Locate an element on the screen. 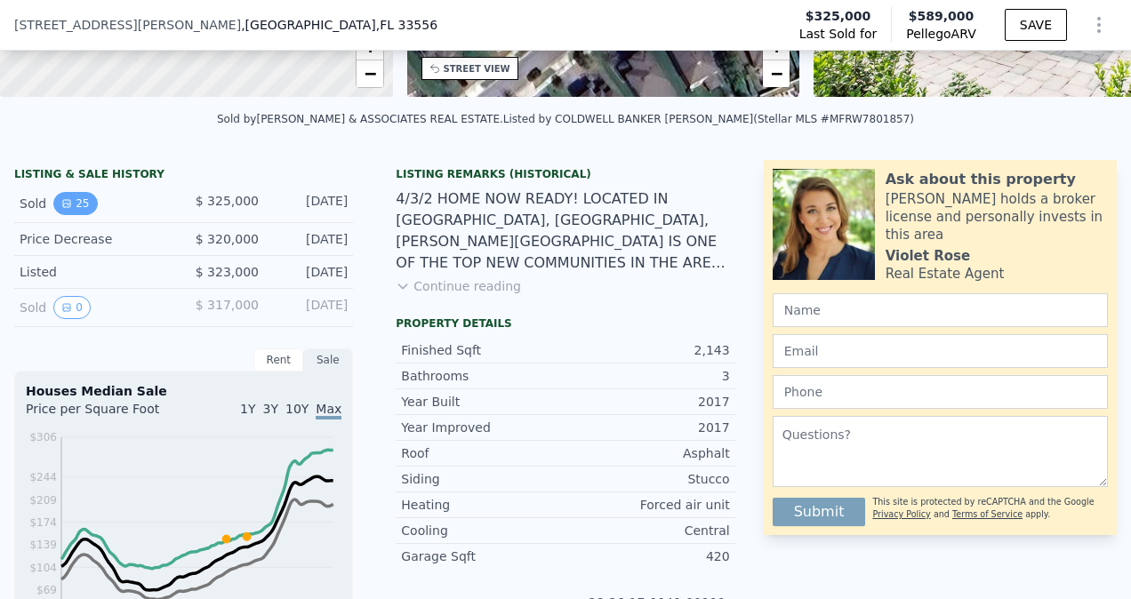  div: Garage Sqft is located at coordinates (483, 557).